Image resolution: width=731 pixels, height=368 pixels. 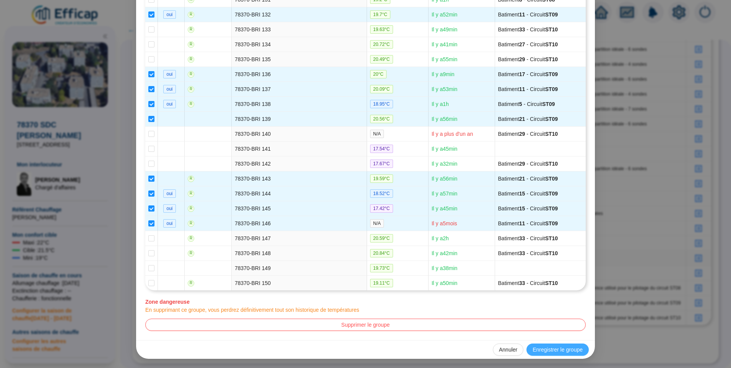 What do you see at coordinates (366, 325) in the screenshot?
I see `span: Supprimer le groupe` at bounding box center [366, 325].